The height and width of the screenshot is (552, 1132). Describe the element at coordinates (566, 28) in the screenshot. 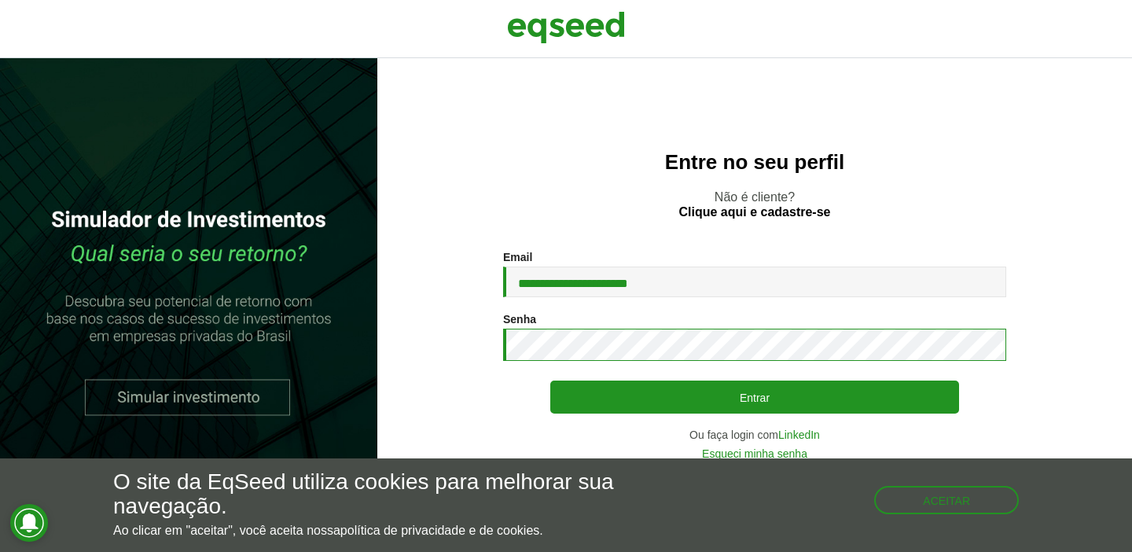

I see `img: EqSeed Logo` at that location.